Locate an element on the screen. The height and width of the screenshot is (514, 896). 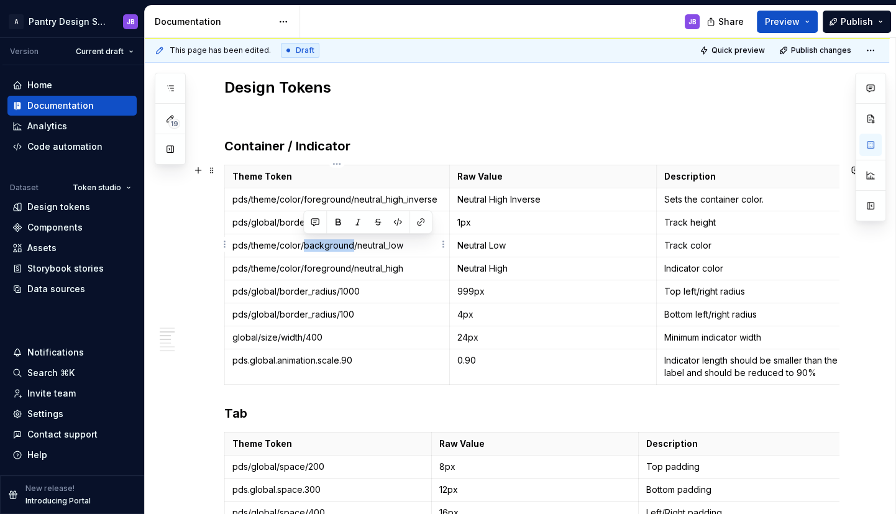
button: Search ⌘K is located at coordinates (72, 373).